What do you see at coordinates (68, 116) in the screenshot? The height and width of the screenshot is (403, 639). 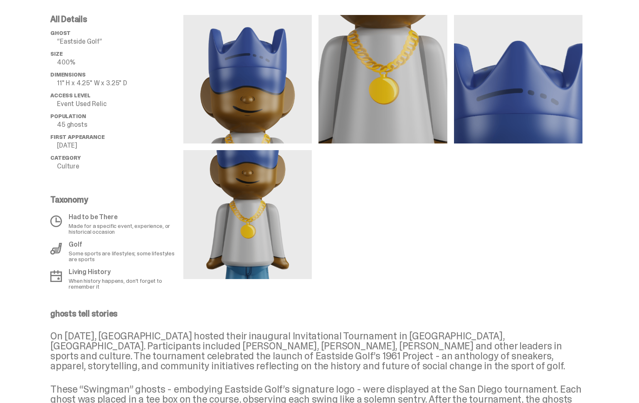 I see `span: Population` at bounding box center [68, 116].